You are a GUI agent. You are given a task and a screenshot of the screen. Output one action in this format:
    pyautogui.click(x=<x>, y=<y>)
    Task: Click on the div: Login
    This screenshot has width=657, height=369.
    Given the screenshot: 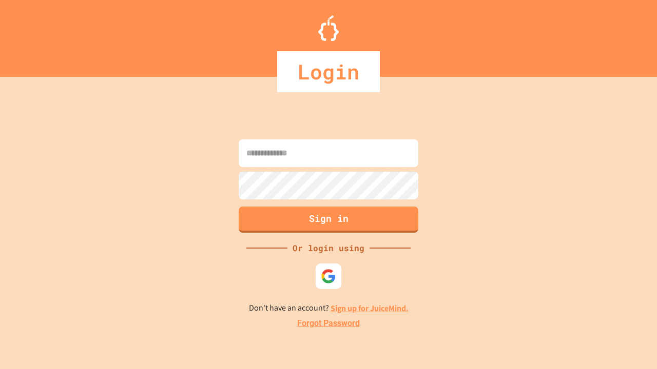 What is the action you would take?
    pyautogui.click(x=328, y=72)
    